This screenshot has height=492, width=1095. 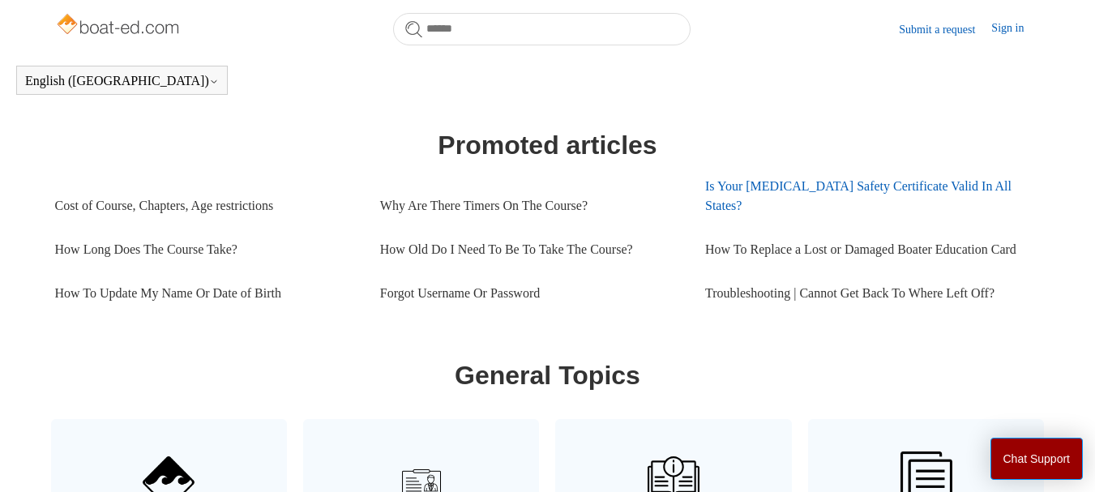 What do you see at coordinates (1036, 459) in the screenshot?
I see `div: Chat Support` at bounding box center [1036, 459].